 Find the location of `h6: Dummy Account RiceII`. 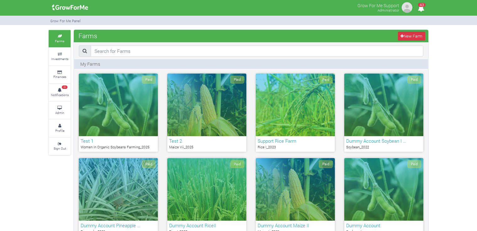

h6: Dummy Account RiceII is located at coordinates (207, 226).